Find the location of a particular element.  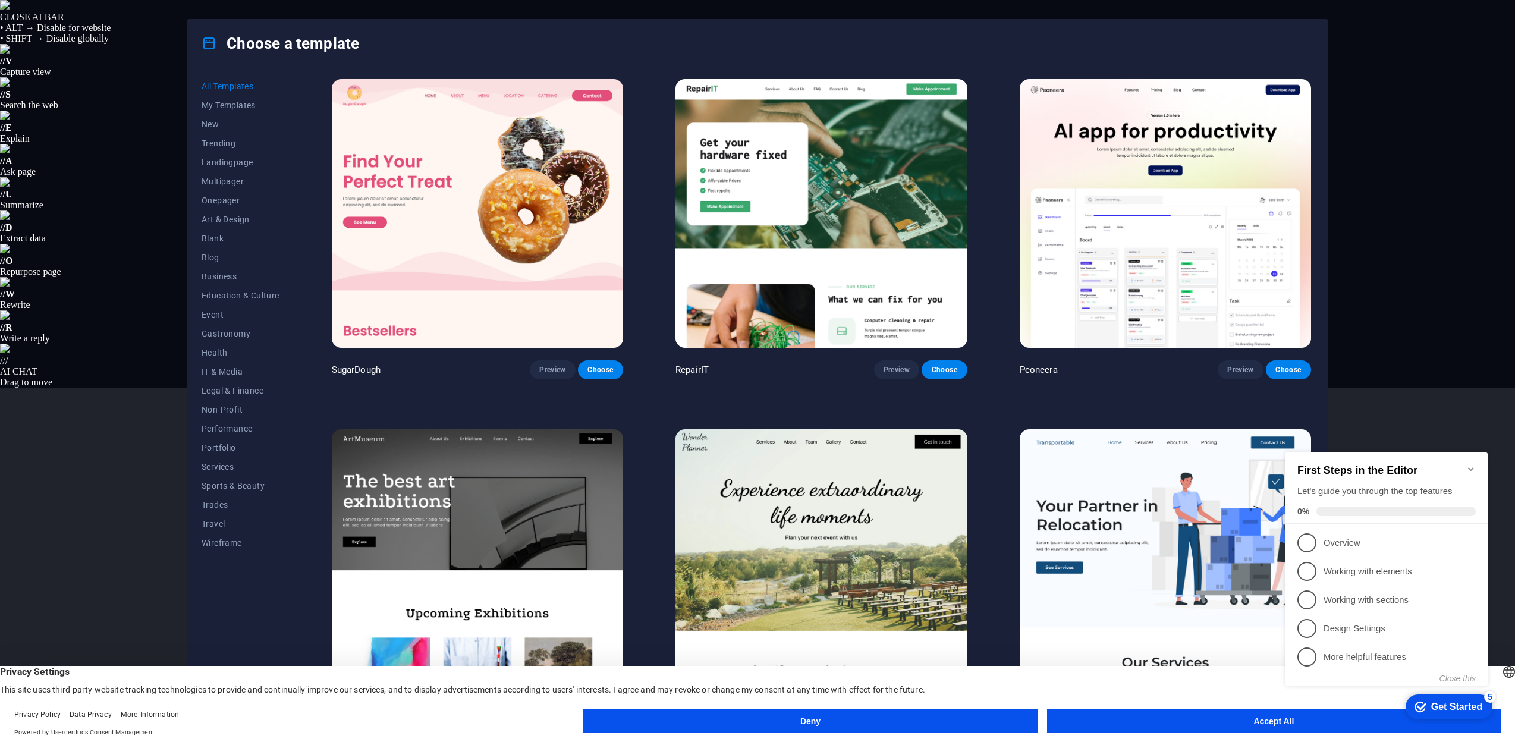

img: Wonder Planner is located at coordinates (821, 564).